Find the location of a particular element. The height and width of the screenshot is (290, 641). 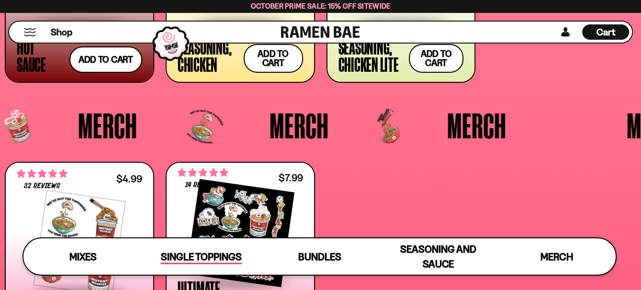

span: 32 reviews is located at coordinates (42, 186).